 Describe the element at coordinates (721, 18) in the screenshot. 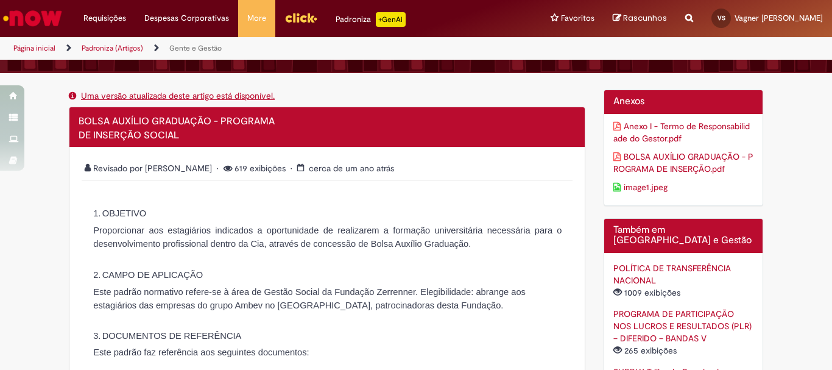

I see `span: VS` at that location.